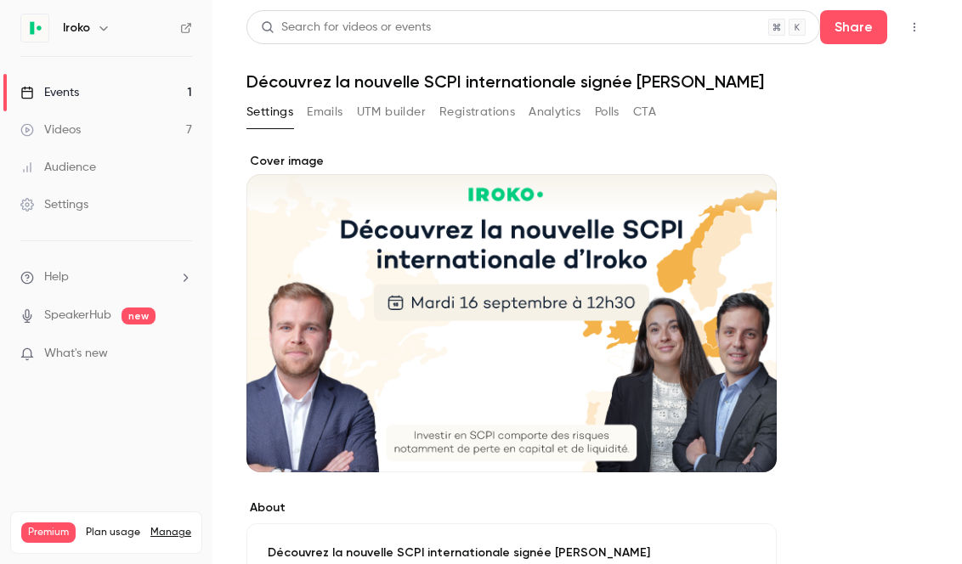  What do you see at coordinates (48, 533) in the screenshot?
I see `span: Premium` at bounding box center [48, 533].